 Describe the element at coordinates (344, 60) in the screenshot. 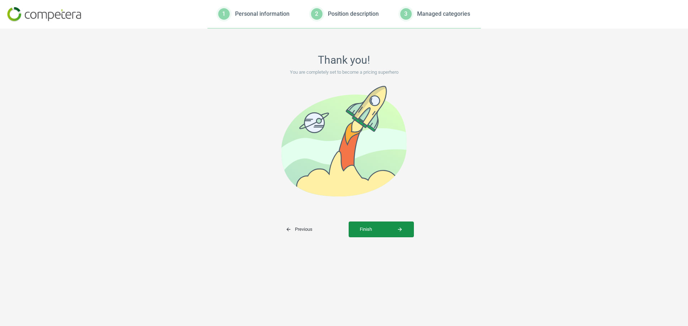

I see `h2: Thank you!` at that location.